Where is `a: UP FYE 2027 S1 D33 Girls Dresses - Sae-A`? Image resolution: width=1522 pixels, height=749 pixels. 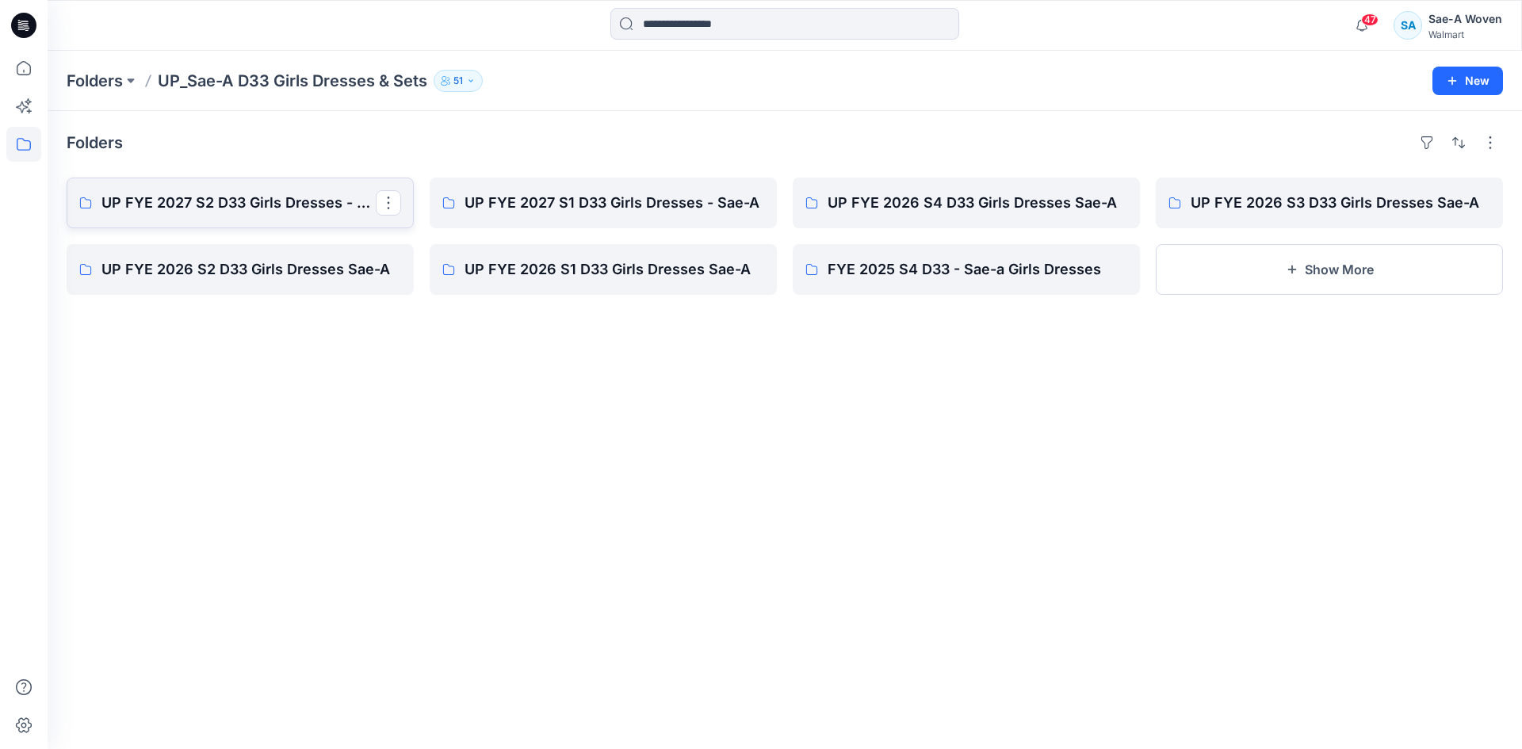 a: UP FYE 2027 S1 D33 Girls Dresses - Sae-A is located at coordinates (603, 203).